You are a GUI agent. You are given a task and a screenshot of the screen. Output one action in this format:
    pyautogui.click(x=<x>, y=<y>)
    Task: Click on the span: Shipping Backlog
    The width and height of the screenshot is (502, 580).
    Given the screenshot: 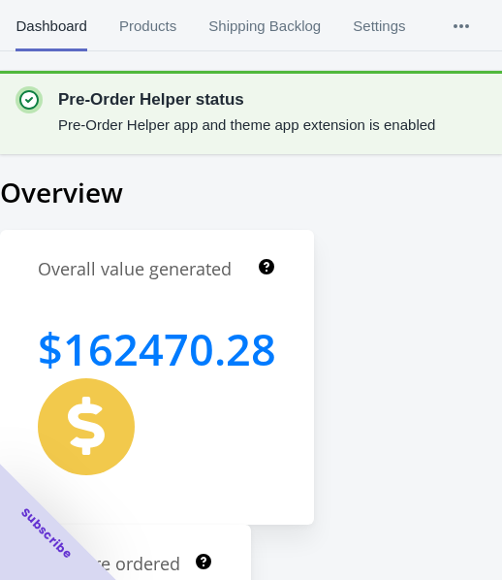 What is the action you would take?
    pyautogui.click(x=265, y=26)
    